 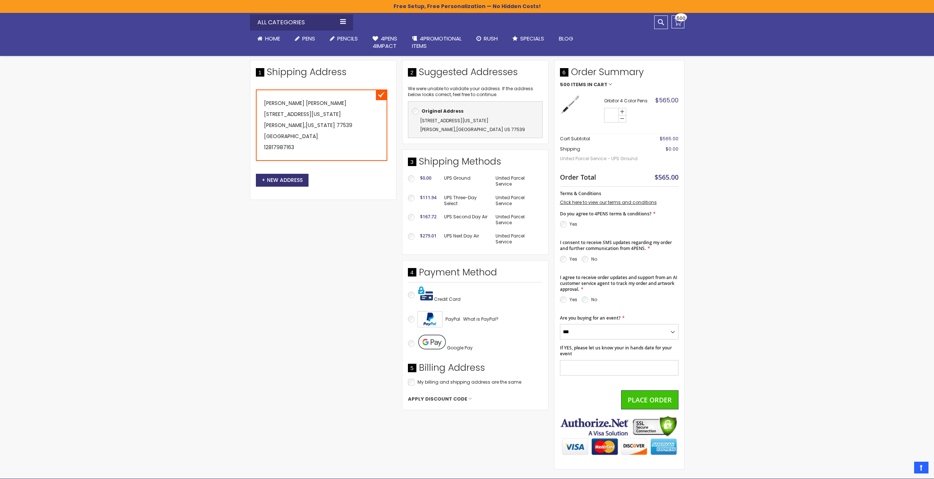 I want to click on span: I agree to receive order updates and support from an AI customer service agent to track my order ..., so click(x=618, y=283).